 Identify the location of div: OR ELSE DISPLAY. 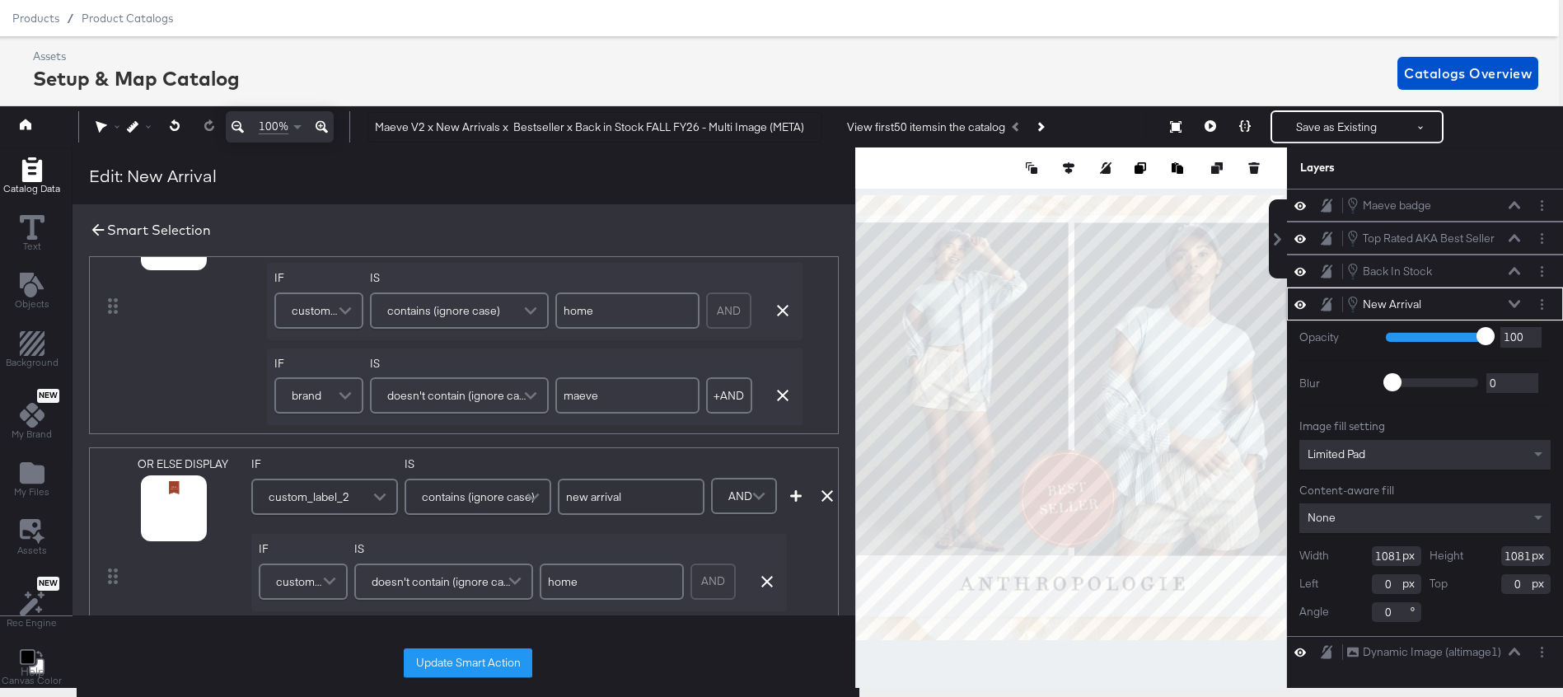
(185, 500).